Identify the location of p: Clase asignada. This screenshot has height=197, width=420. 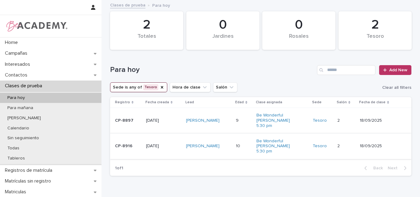
(269, 102).